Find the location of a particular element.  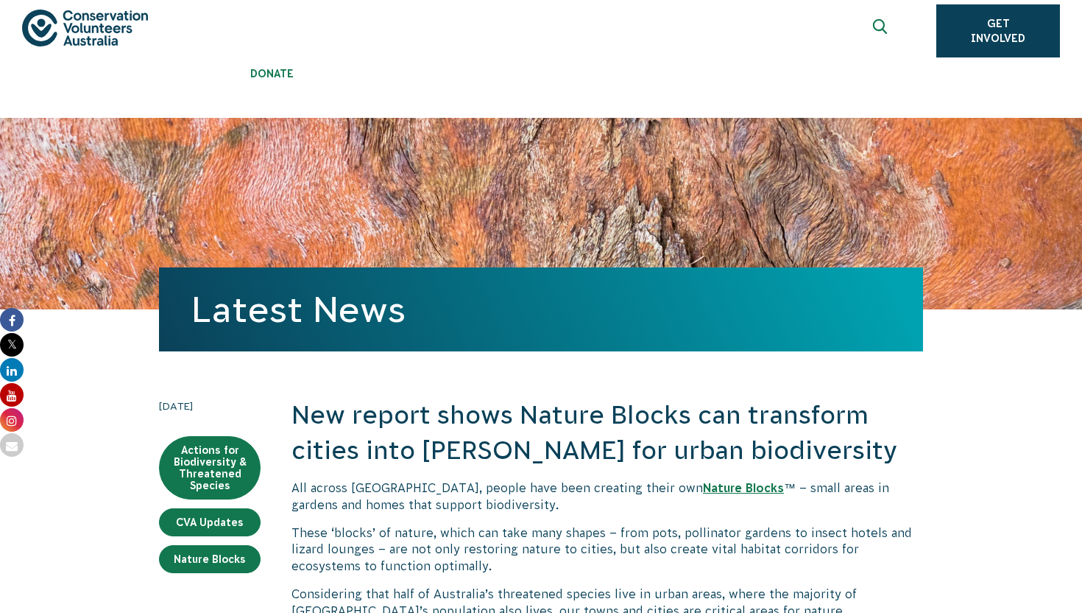

a: Get Involved is located at coordinates (998, 31).